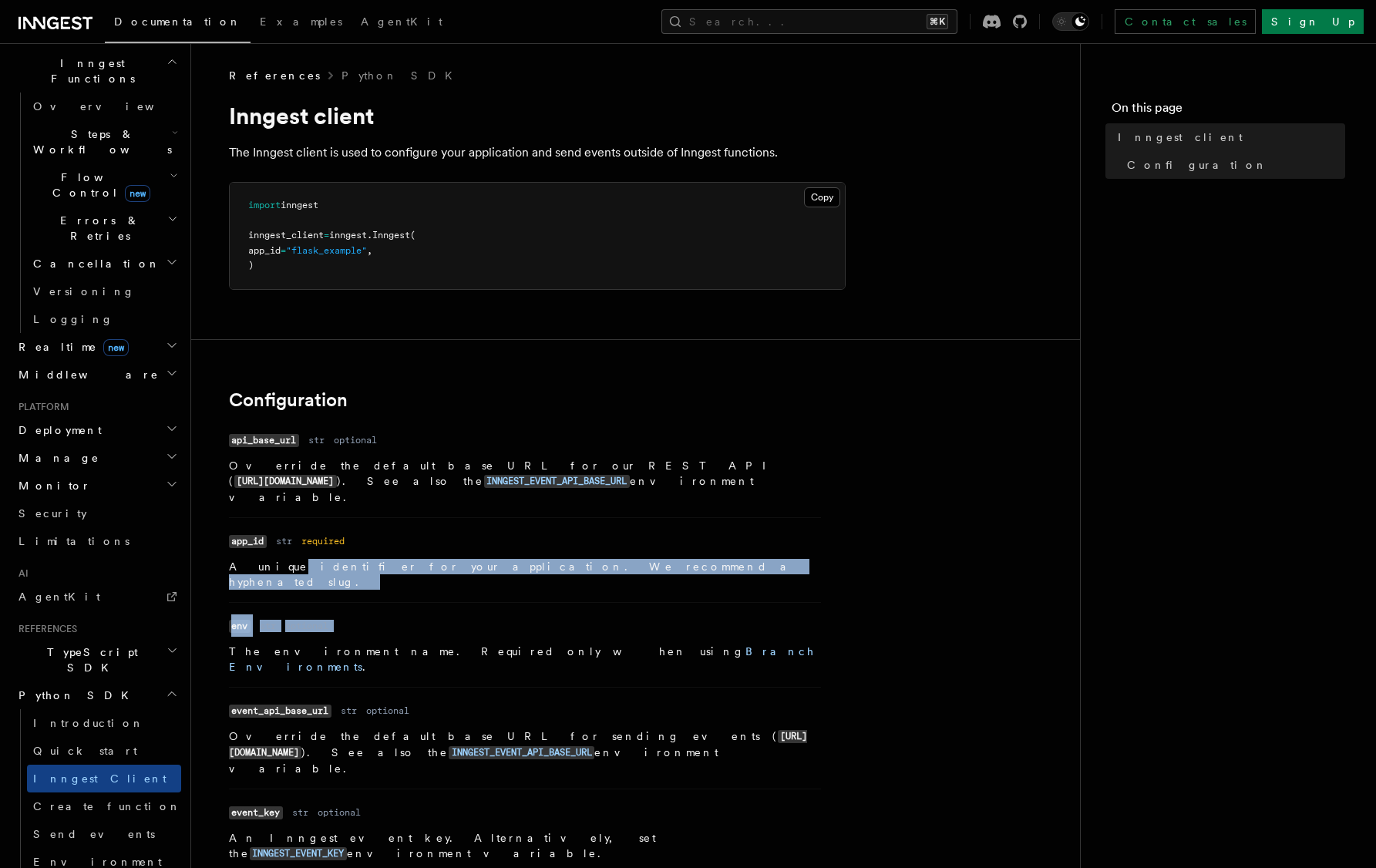 Image resolution: width=1376 pixels, height=868 pixels. What do you see at coordinates (84, 292) in the screenshot?
I see `span: Versioning` at bounding box center [84, 292].